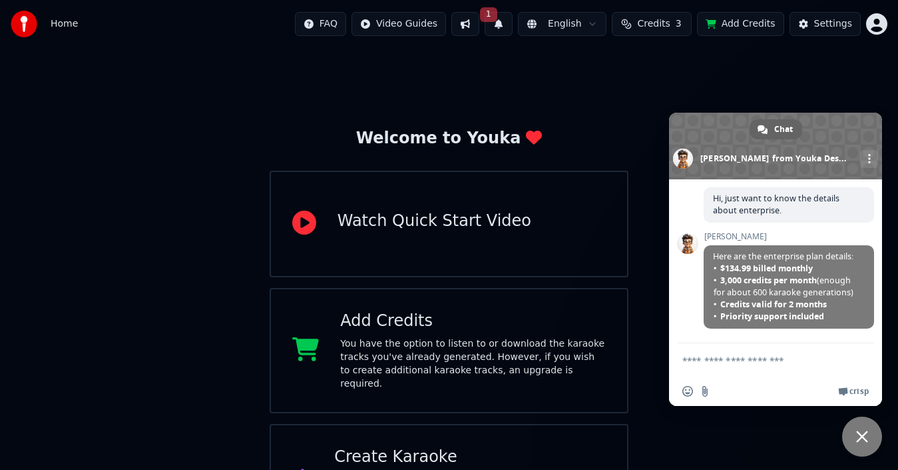 The height and width of the screenshot is (470, 898). What do you see at coordinates (434, 221) in the screenshot?
I see `div: Watch Quick Start Video` at bounding box center [434, 221].